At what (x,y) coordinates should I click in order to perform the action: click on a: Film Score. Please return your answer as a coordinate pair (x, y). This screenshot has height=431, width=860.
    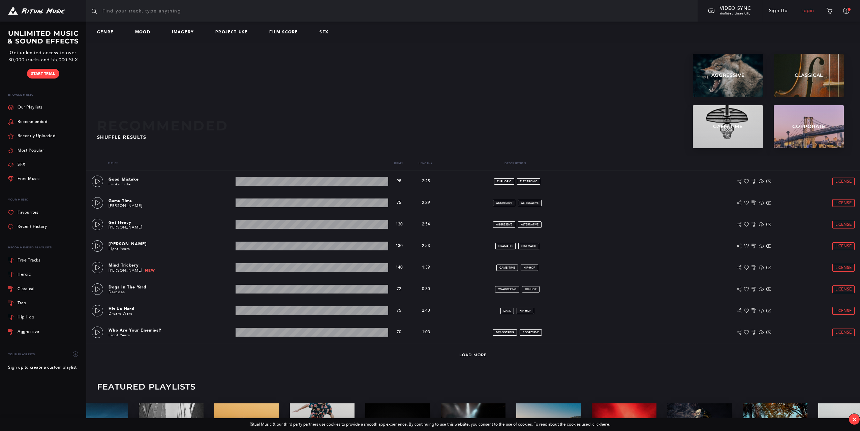
    Looking at the image, I should click on (286, 32).